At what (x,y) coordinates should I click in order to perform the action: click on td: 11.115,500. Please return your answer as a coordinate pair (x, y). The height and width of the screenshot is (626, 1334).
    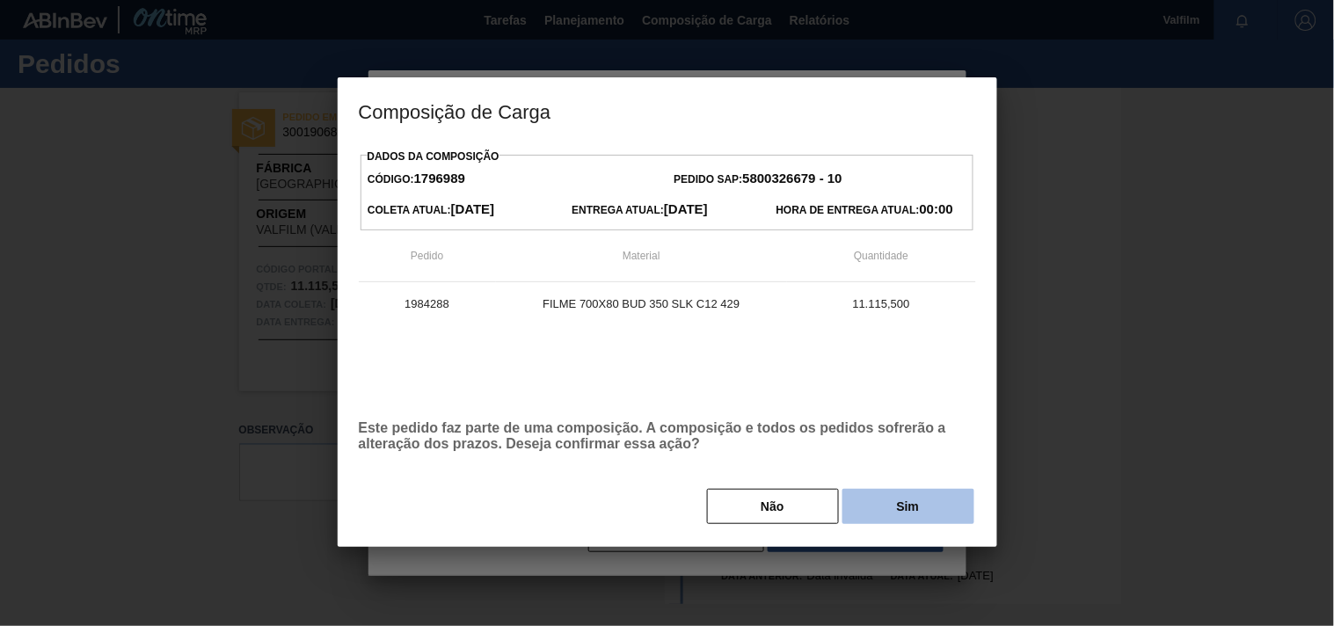
    Looking at the image, I should click on (881, 304).